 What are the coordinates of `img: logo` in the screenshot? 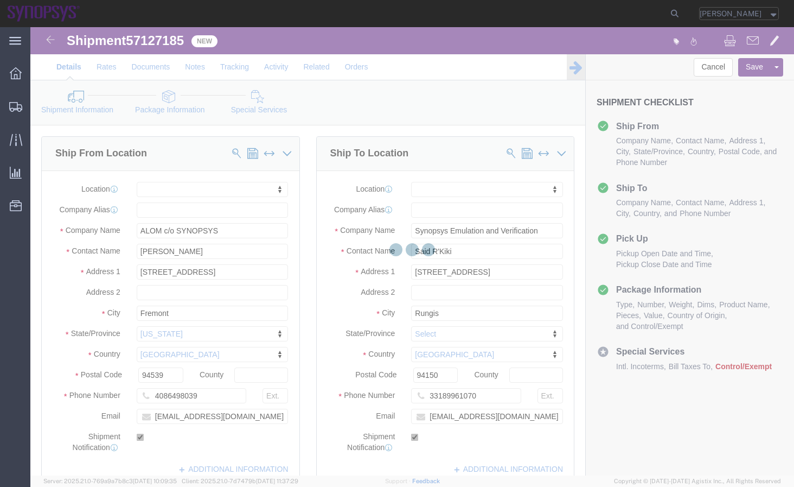 It's located at (44, 14).